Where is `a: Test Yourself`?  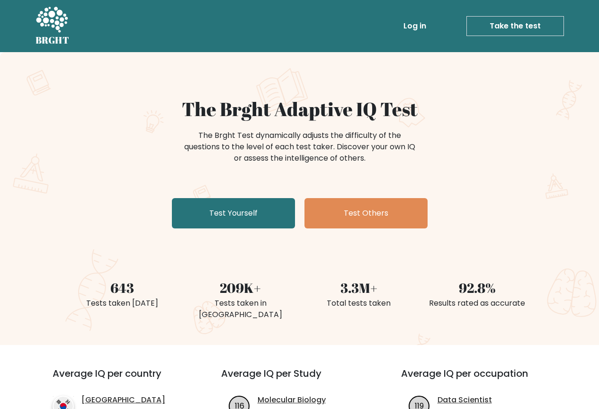
a: Test Yourself is located at coordinates (234, 213).